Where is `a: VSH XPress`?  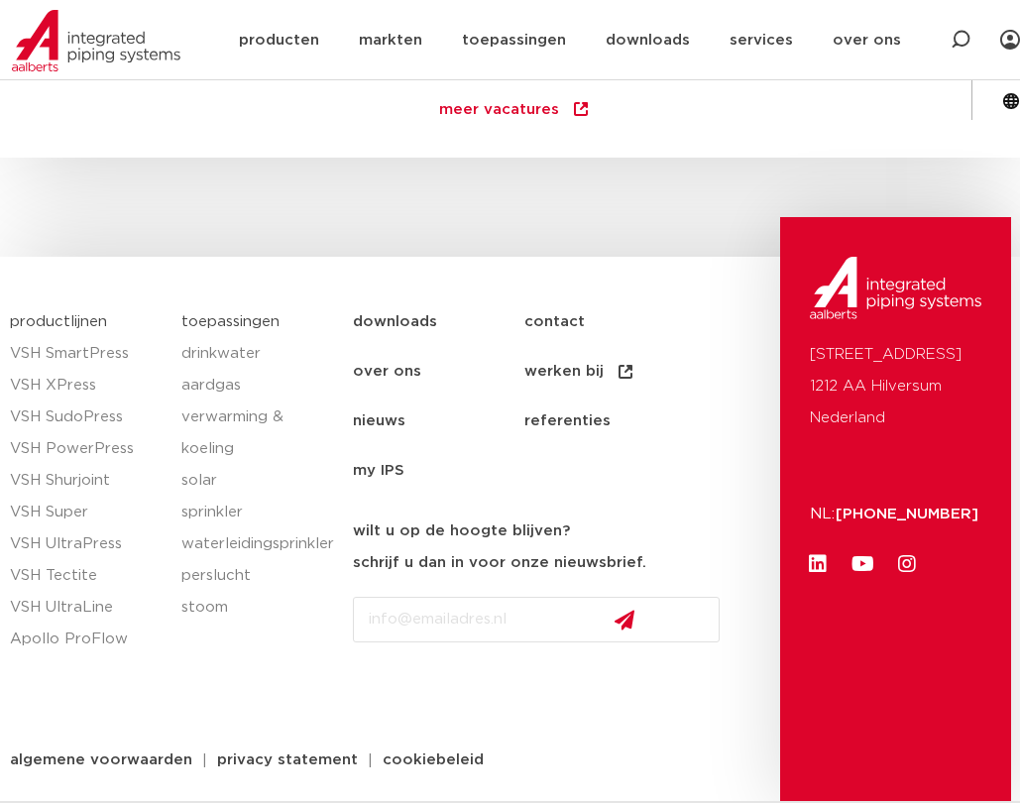
a: VSH XPress is located at coordinates (85, 386).